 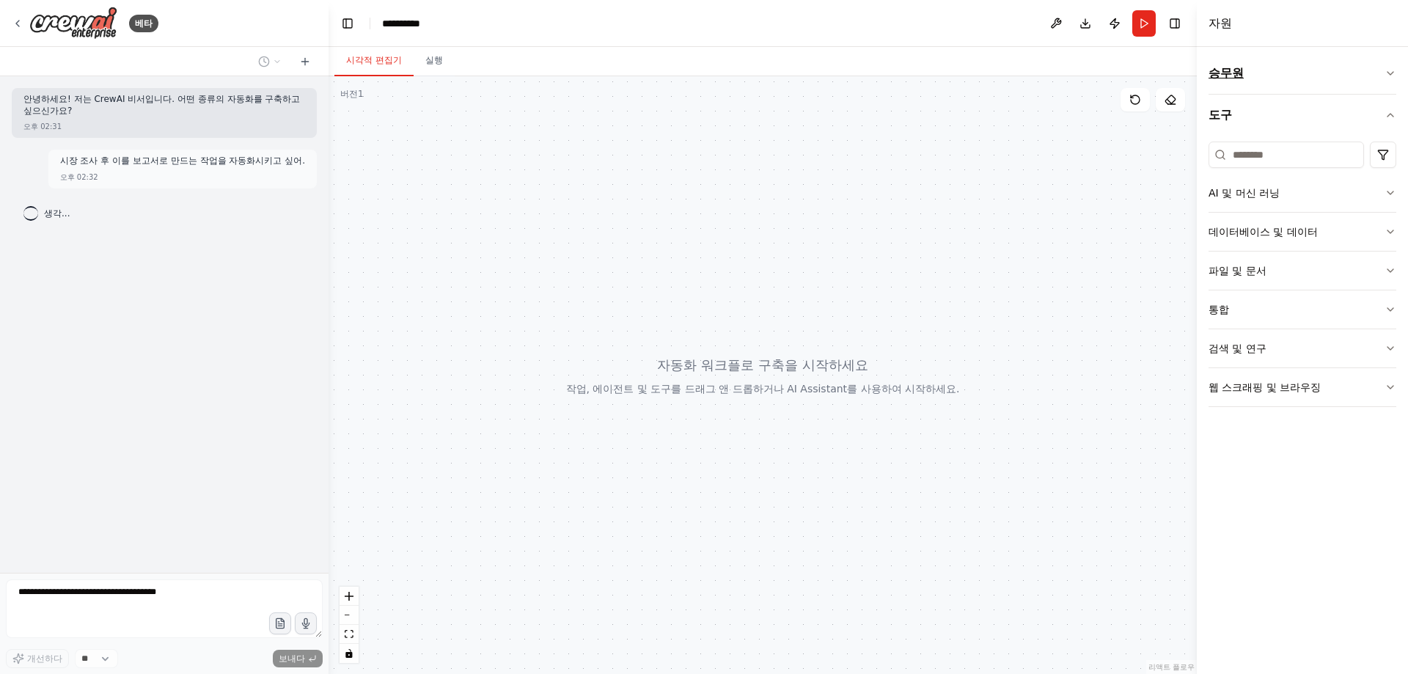 I want to click on font: 1, so click(x=361, y=94).